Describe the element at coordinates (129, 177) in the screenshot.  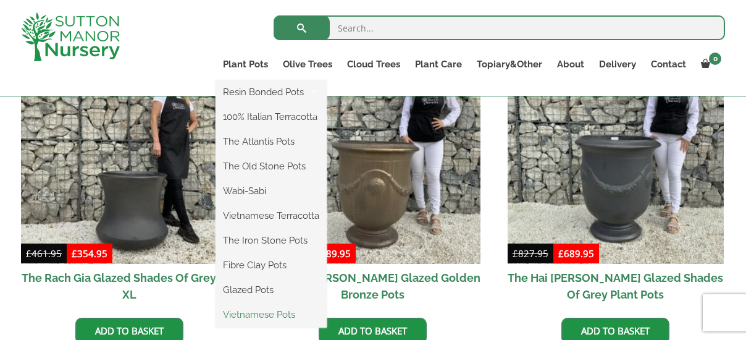
I see `a: Sale! The Rach Gia Glazed Shades Of Grey Pot XL` at that location.